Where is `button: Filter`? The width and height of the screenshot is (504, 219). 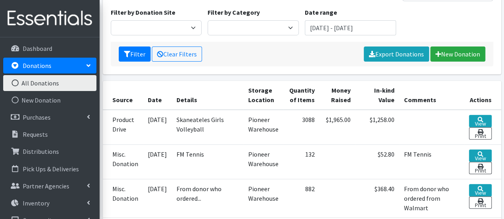 button: Filter is located at coordinates (135, 54).